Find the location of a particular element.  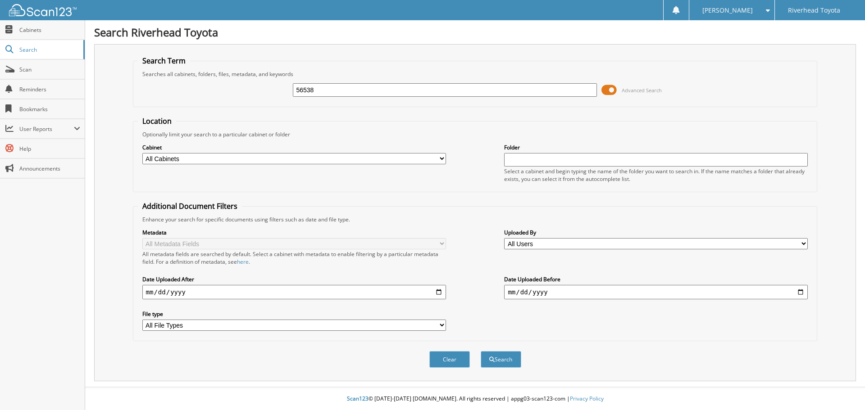

span: Reminders is located at coordinates (50, 89).